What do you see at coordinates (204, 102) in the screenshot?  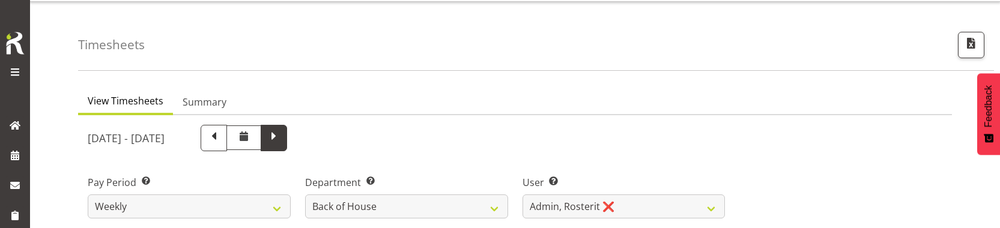 I see `span: Summary` at bounding box center [204, 102].